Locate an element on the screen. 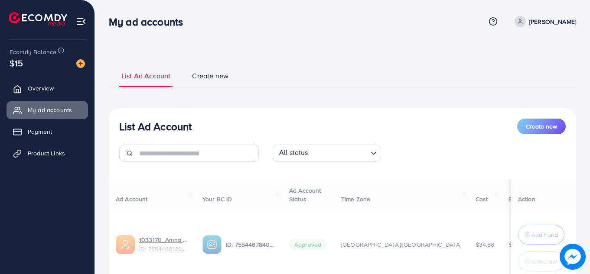 The height and width of the screenshot is (274, 590). a: Product Links is located at coordinates (47, 153).